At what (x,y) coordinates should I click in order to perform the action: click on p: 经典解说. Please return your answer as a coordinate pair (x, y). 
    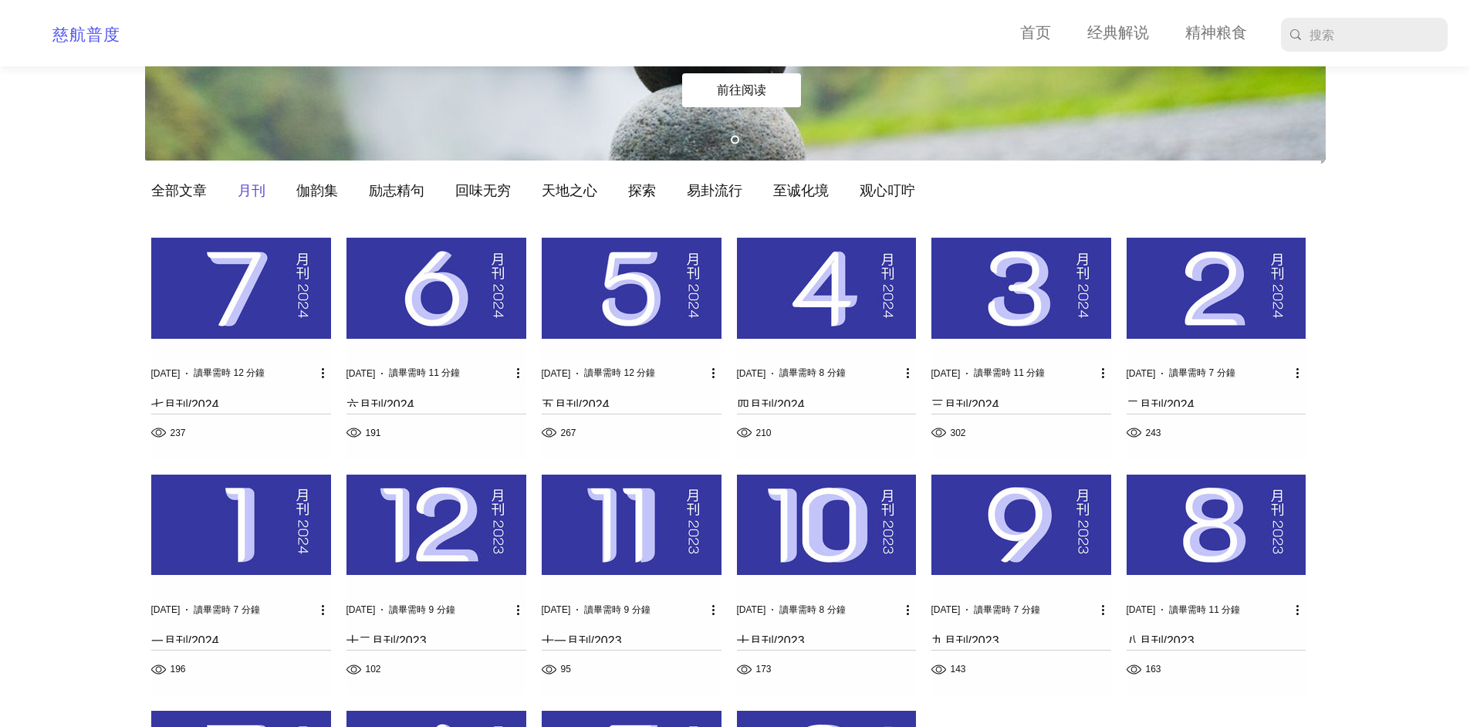
    Looking at the image, I should click on (1118, 33).